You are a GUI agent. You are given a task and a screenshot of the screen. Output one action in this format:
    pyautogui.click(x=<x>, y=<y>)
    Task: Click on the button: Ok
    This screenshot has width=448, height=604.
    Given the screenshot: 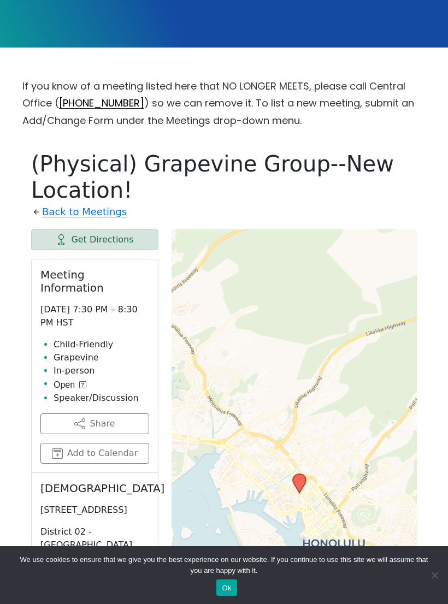 What is the action you would take?
    pyautogui.click(x=226, y=588)
    